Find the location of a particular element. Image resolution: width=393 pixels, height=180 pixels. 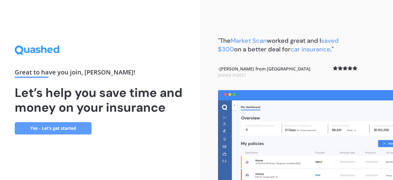

a: Yes - Let’s get started is located at coordinates (53, 128).